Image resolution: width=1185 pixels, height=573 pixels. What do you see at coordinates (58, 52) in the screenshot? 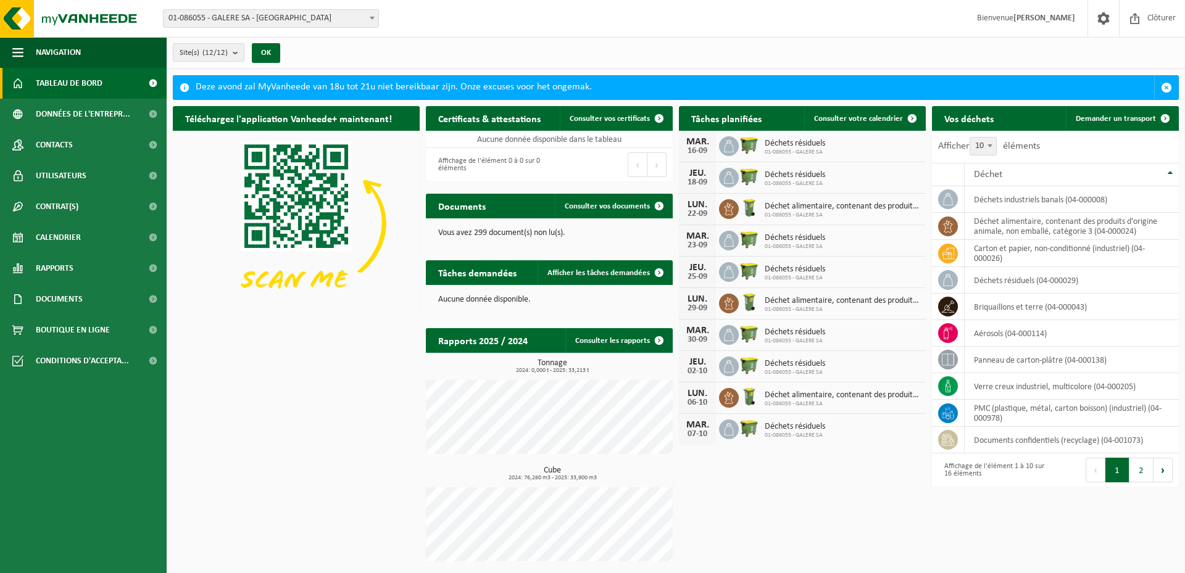
I see `span: Navigation` at bounding box center [58, 52].